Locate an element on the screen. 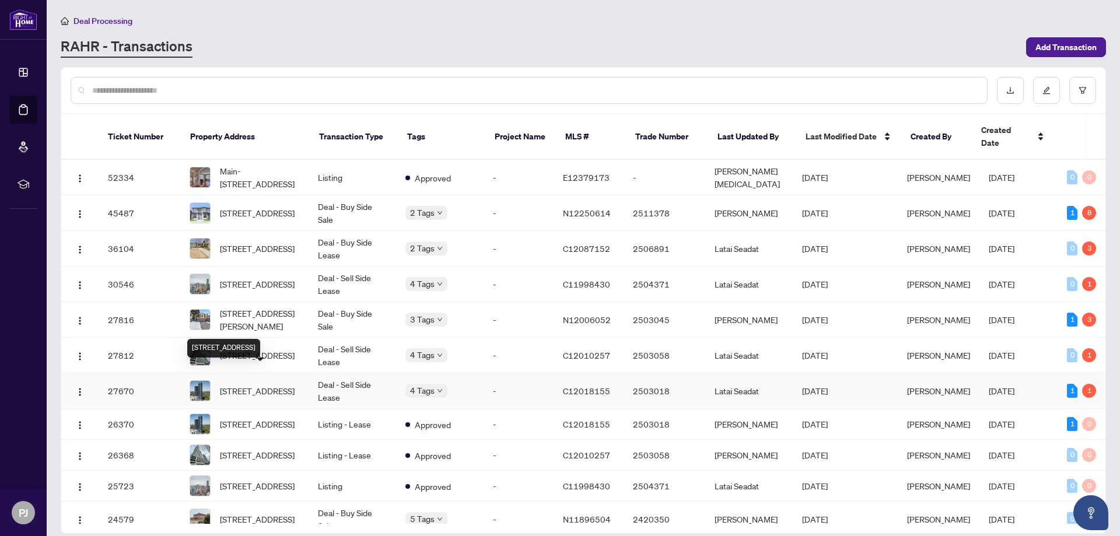 The width and height of the screenshot is (1120, 536). span: C11998430 is located at coordinates (586, 284).